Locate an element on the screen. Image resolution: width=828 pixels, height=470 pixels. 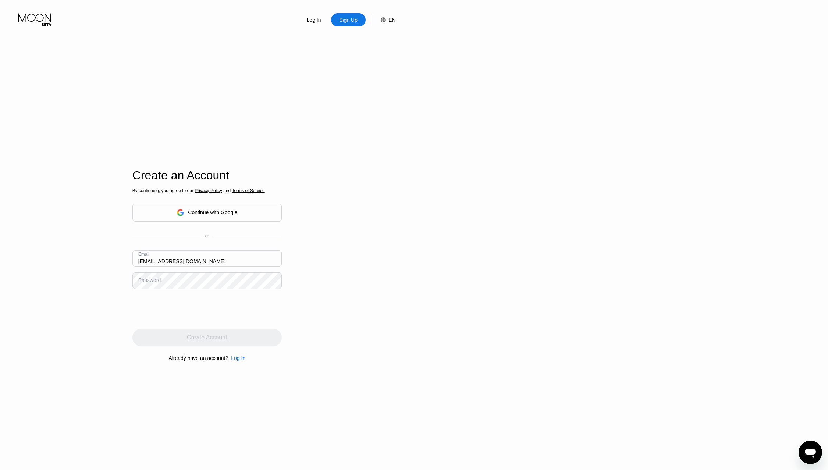
div: Sign Up is located at coordinates (348, 20).